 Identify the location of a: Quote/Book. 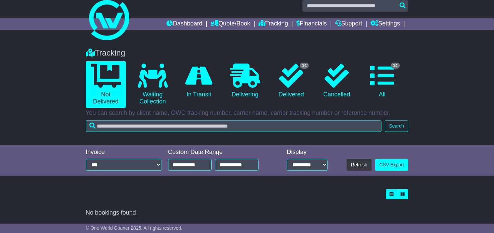
(230, 24).